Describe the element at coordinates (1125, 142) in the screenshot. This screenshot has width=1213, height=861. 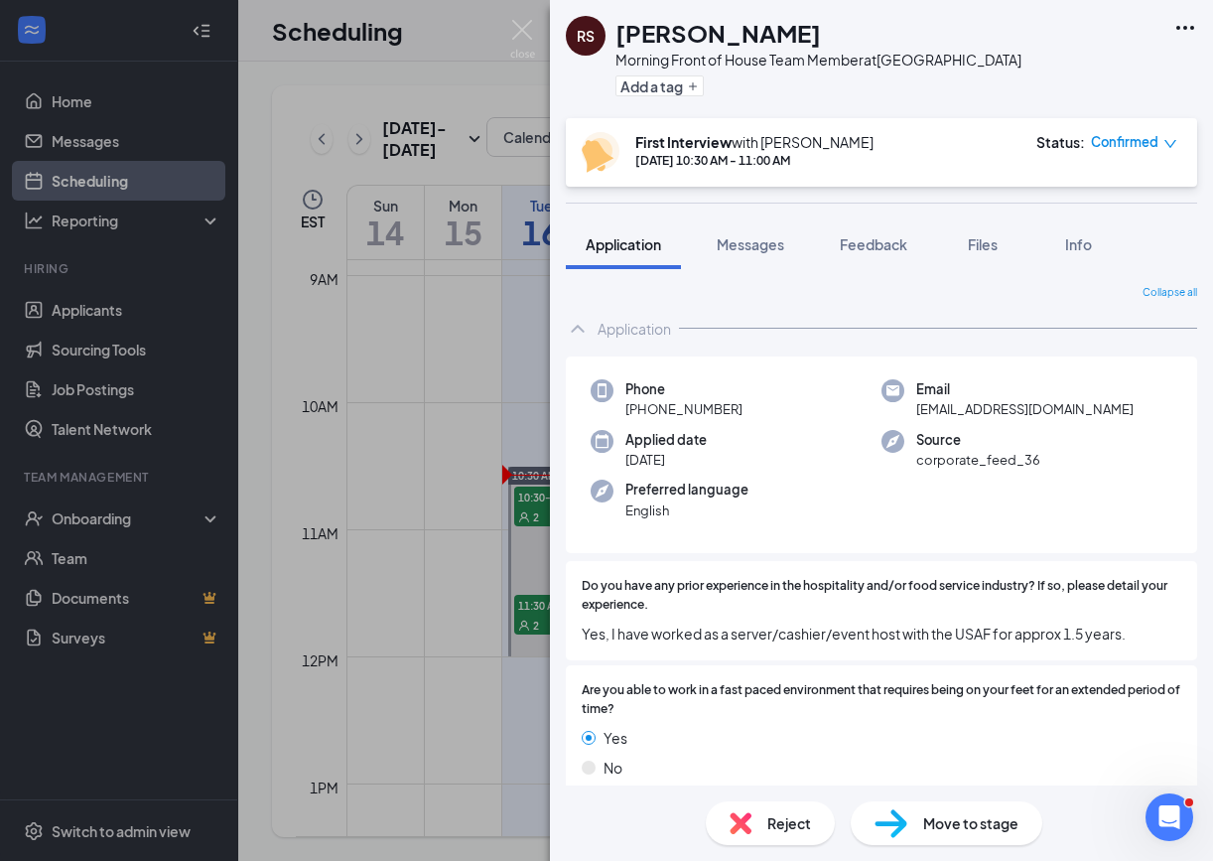
I see `span: Confirmed` at that location.